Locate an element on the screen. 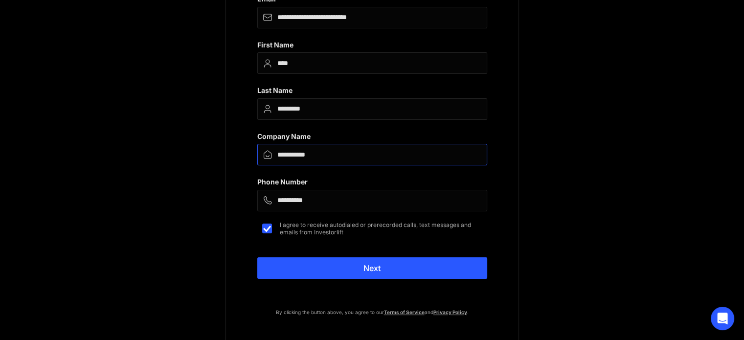  strong: Company Name is located at coordinates (284, 136).